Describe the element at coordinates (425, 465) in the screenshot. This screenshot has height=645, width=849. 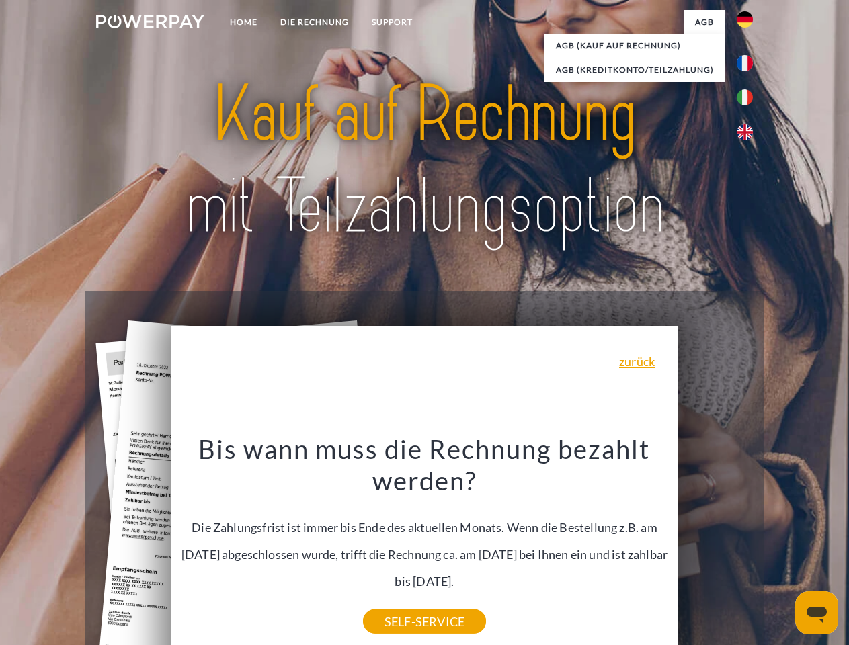
I see `h3: Bis wann muss die Rechnung bezahlt werden?` at that location.